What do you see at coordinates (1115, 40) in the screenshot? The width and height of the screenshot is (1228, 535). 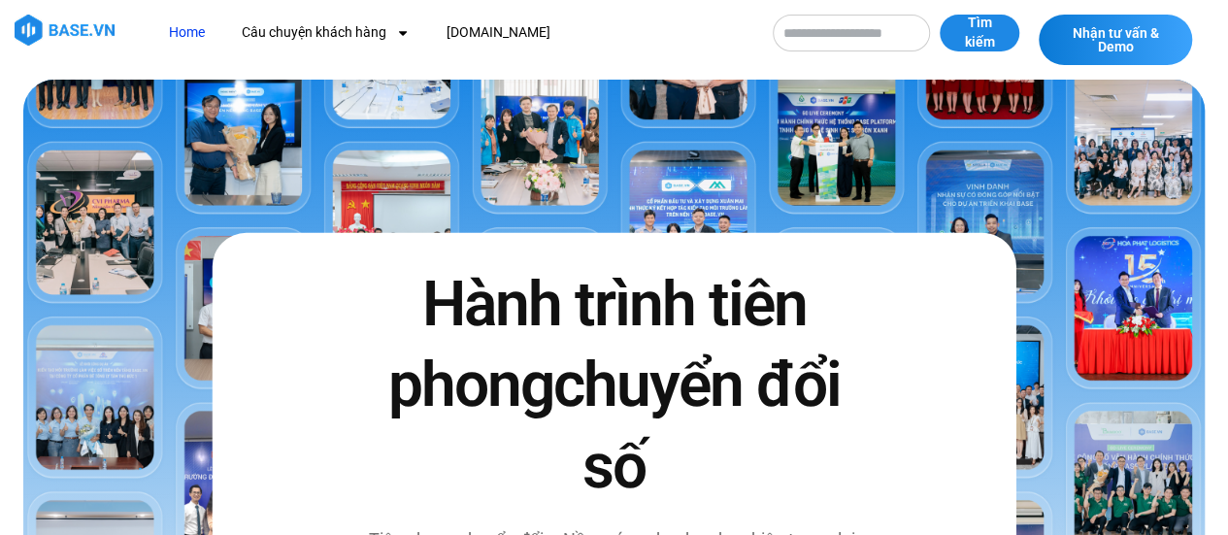 I see `span: Nhận tư vấn & Demo` at bounding box center [1115, 40].